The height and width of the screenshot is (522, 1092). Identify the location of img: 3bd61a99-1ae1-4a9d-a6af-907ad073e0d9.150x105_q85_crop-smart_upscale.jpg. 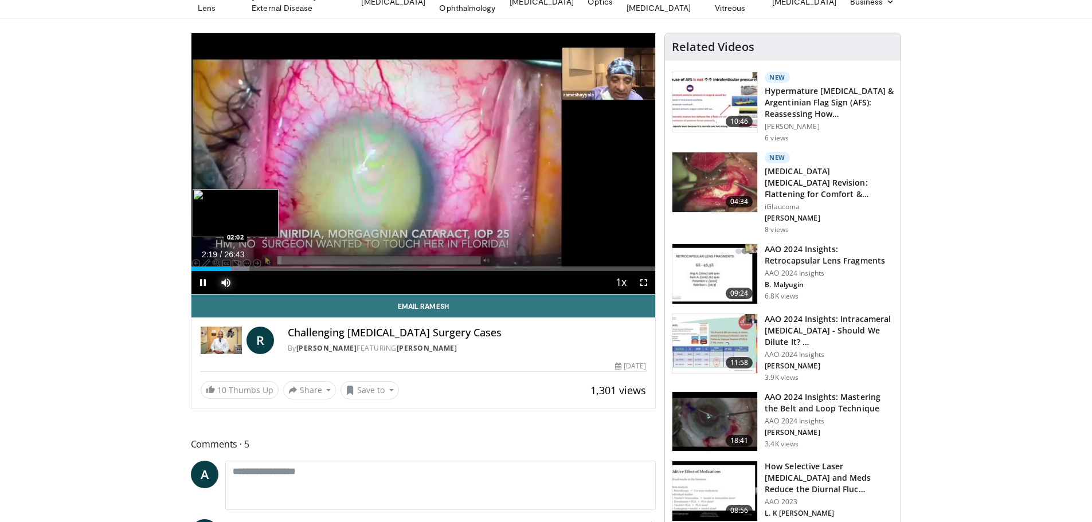
(715, 182).